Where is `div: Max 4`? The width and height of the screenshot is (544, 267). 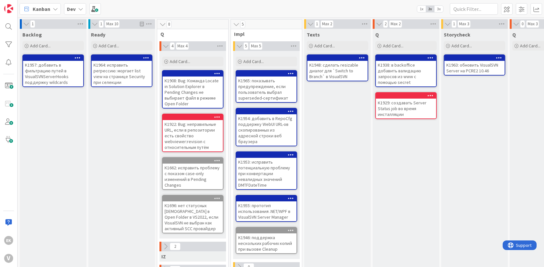
div: Max 4 is located at coordinates (182, 46).